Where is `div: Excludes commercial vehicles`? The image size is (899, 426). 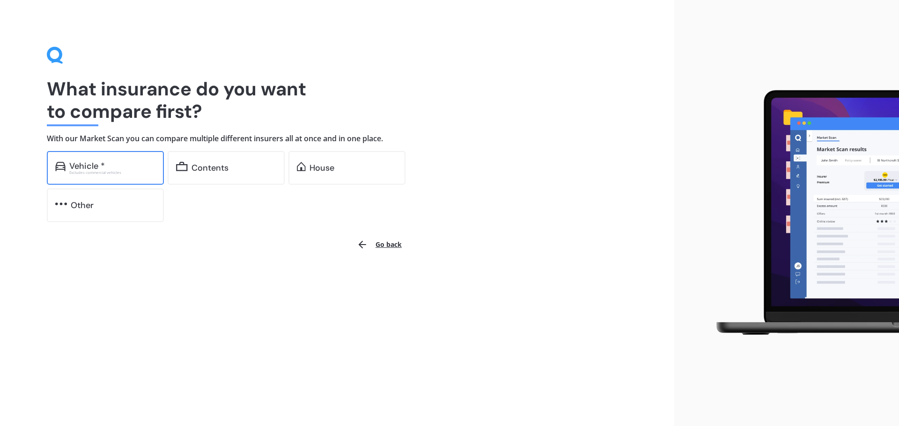 div: Excludes commercial vehicles is located at coordinates (112, 173).